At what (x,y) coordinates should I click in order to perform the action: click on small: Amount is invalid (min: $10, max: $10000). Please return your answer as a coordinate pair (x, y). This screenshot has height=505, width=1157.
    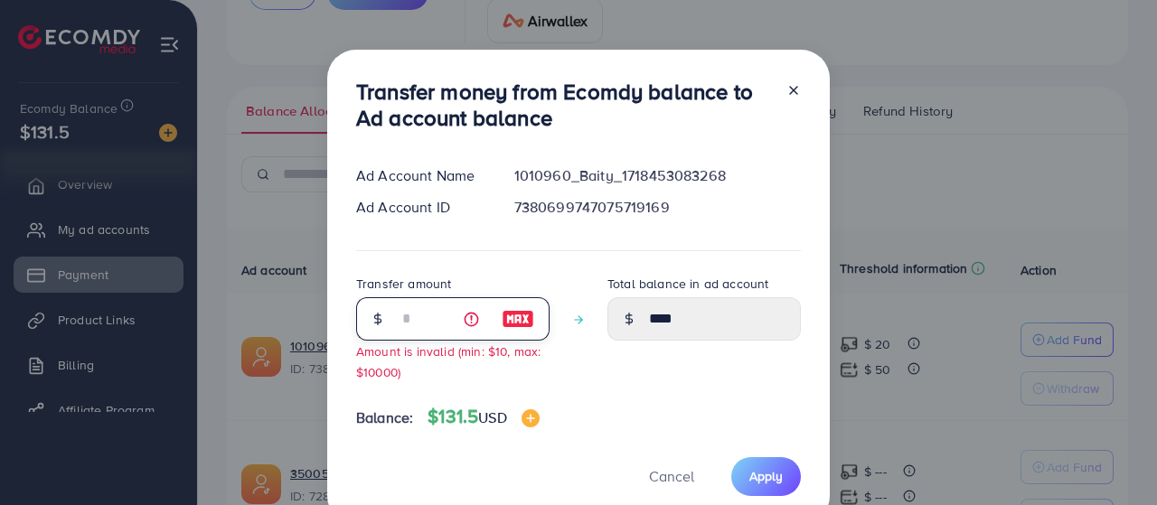
    Looking at the image, I should click on (448, 362).